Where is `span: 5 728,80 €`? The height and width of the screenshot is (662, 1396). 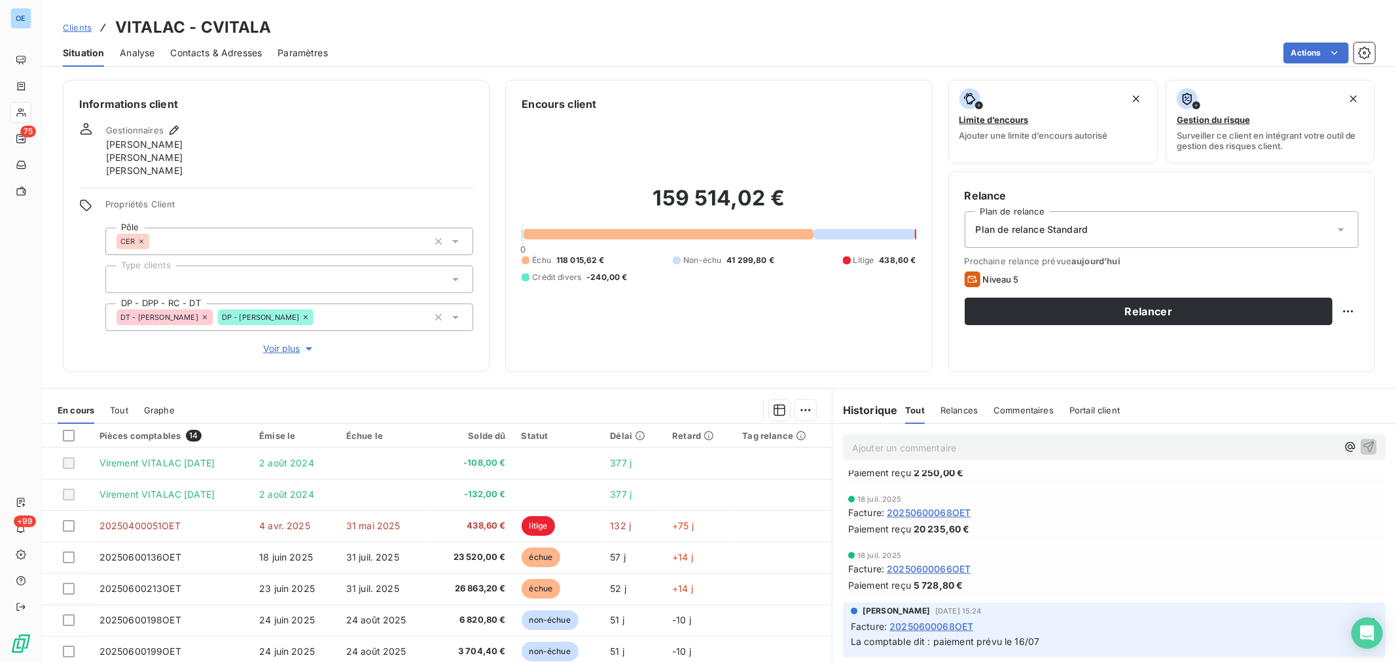
span: 5 728,80 € is located at coordinates (939, 585).